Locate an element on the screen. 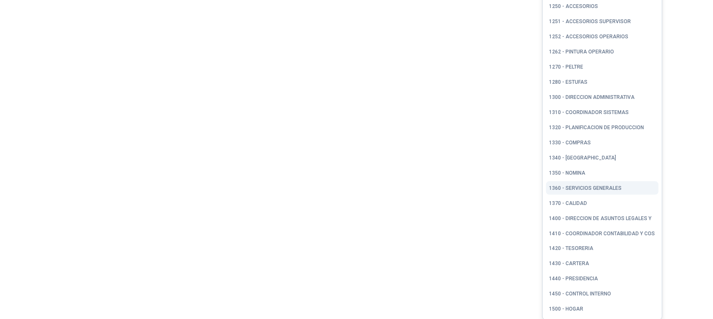 The width and height of the screenshot is (713, 319). div: 1251 - ACCESORIOS SUPERVISOR is located at coordinates (590, 21).